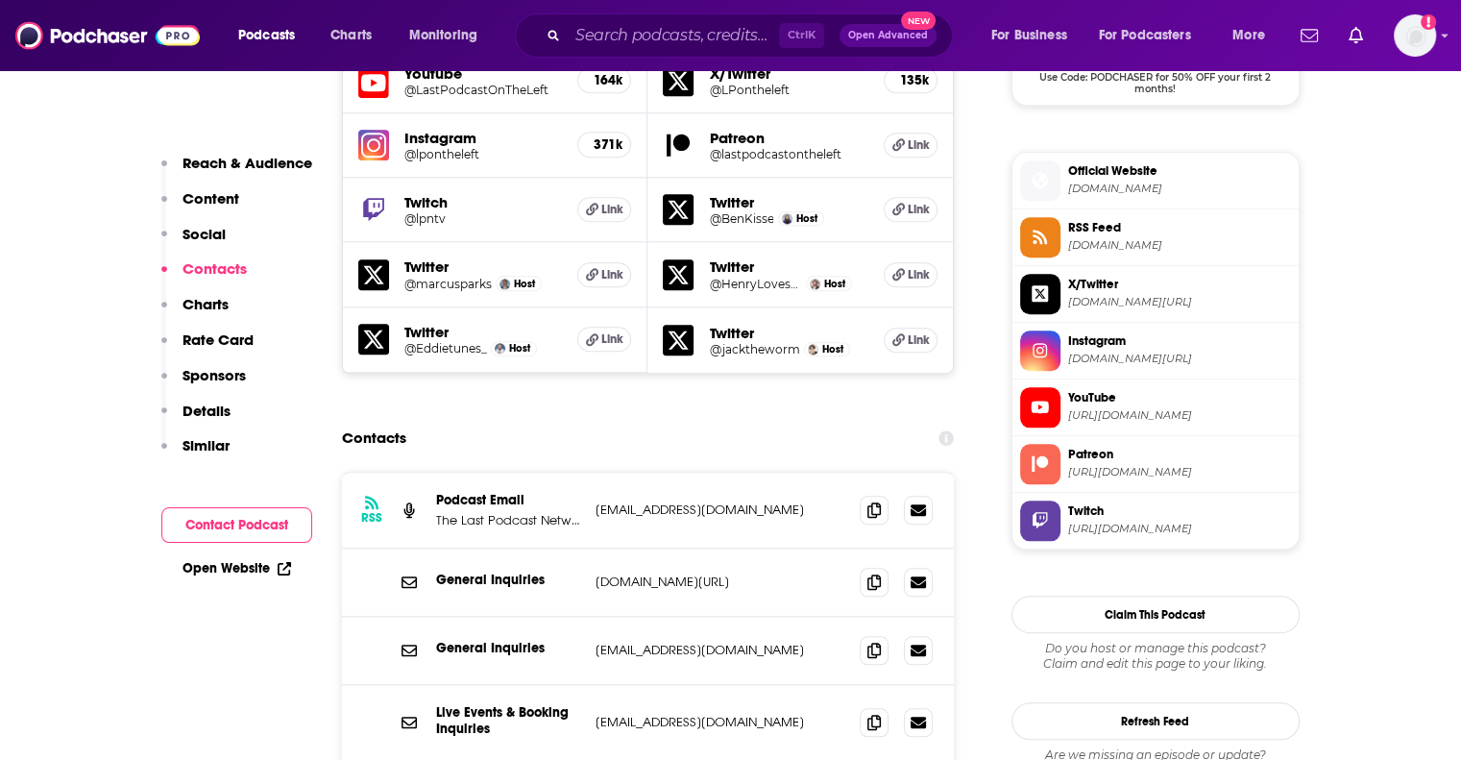  Describe the element at coordinates (483, 137) in the screenshot. I see `h5: Instagram` at that location.